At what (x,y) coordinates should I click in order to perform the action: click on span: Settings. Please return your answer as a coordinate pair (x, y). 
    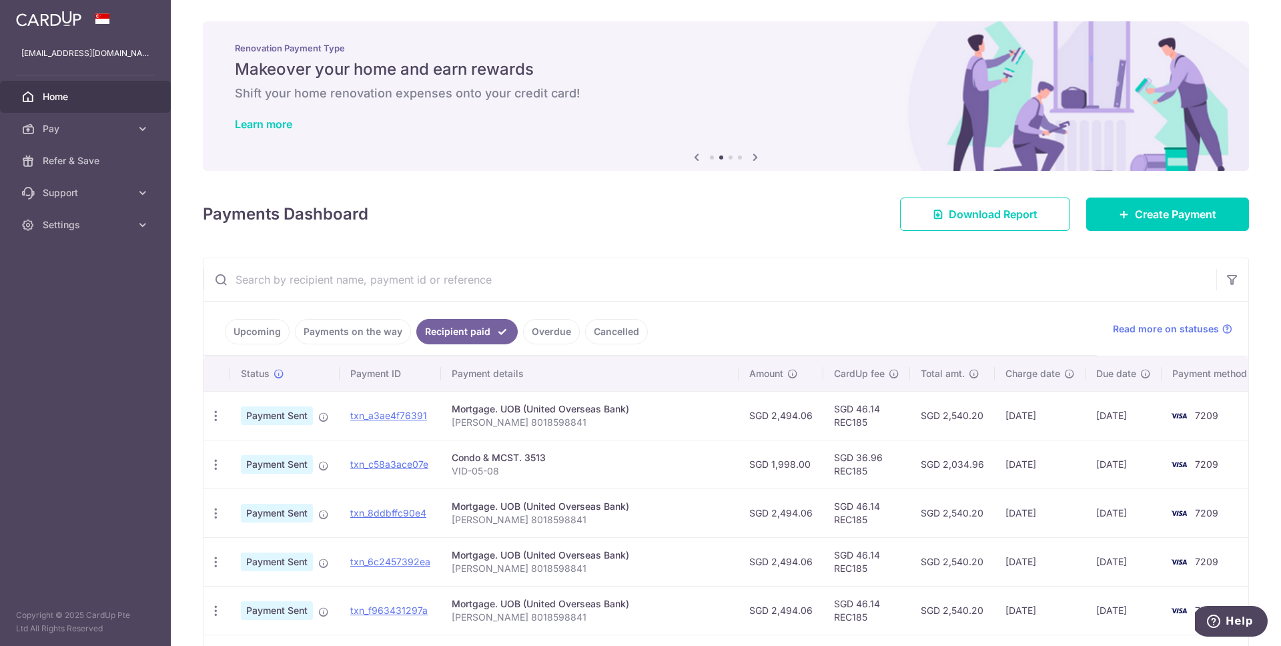
    Looking at the image, I should click on (87, 225).